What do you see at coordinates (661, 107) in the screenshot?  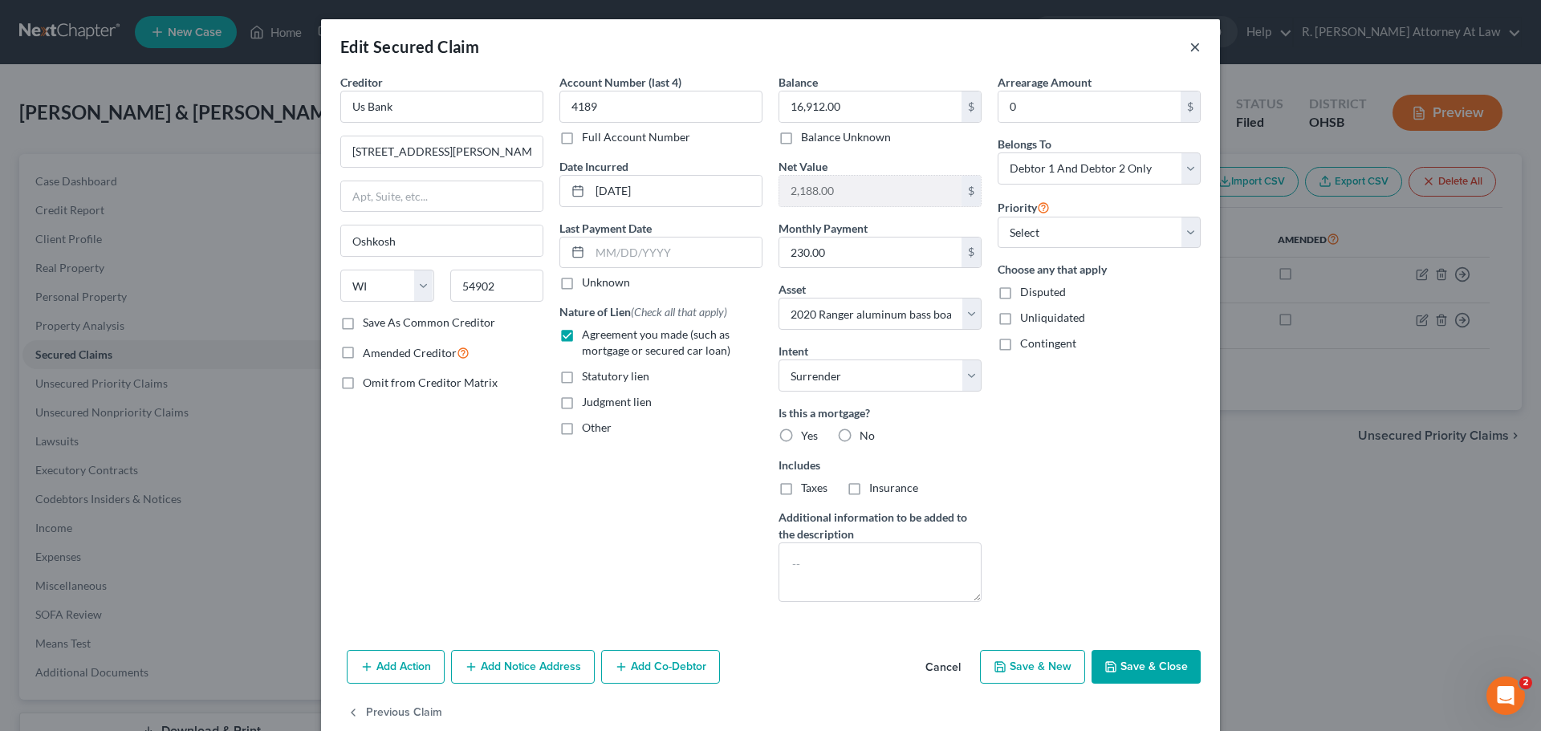 I see `input: XXXX` at bounding box center [661, 107].